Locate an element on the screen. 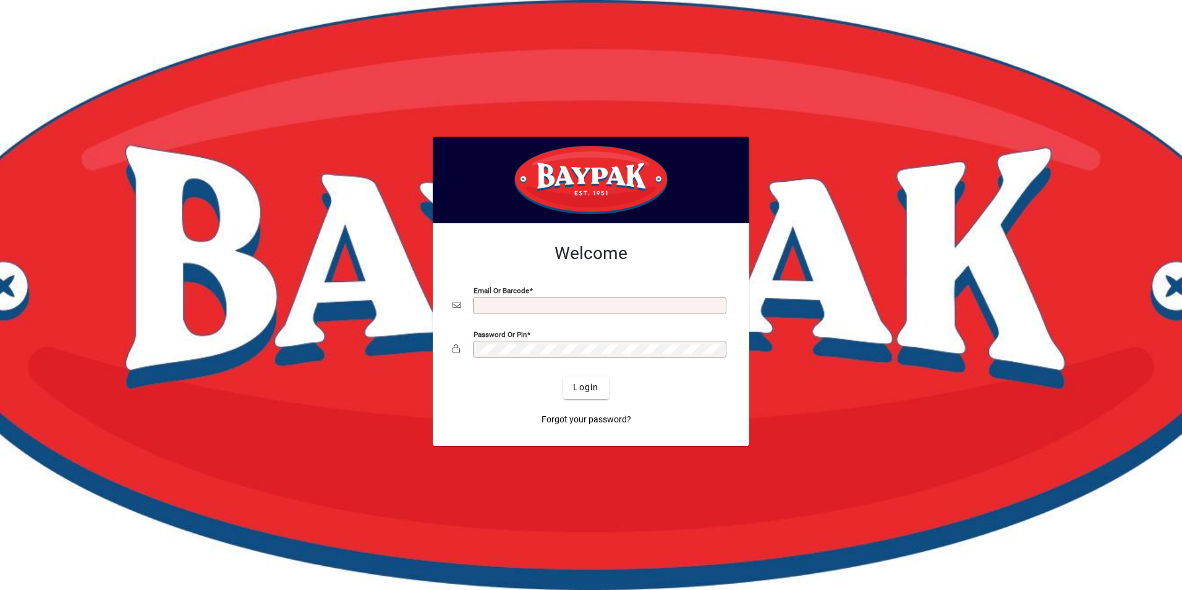 The image size is (1182, 590). a: Forgot your password? is located at coordinates (586, 420).